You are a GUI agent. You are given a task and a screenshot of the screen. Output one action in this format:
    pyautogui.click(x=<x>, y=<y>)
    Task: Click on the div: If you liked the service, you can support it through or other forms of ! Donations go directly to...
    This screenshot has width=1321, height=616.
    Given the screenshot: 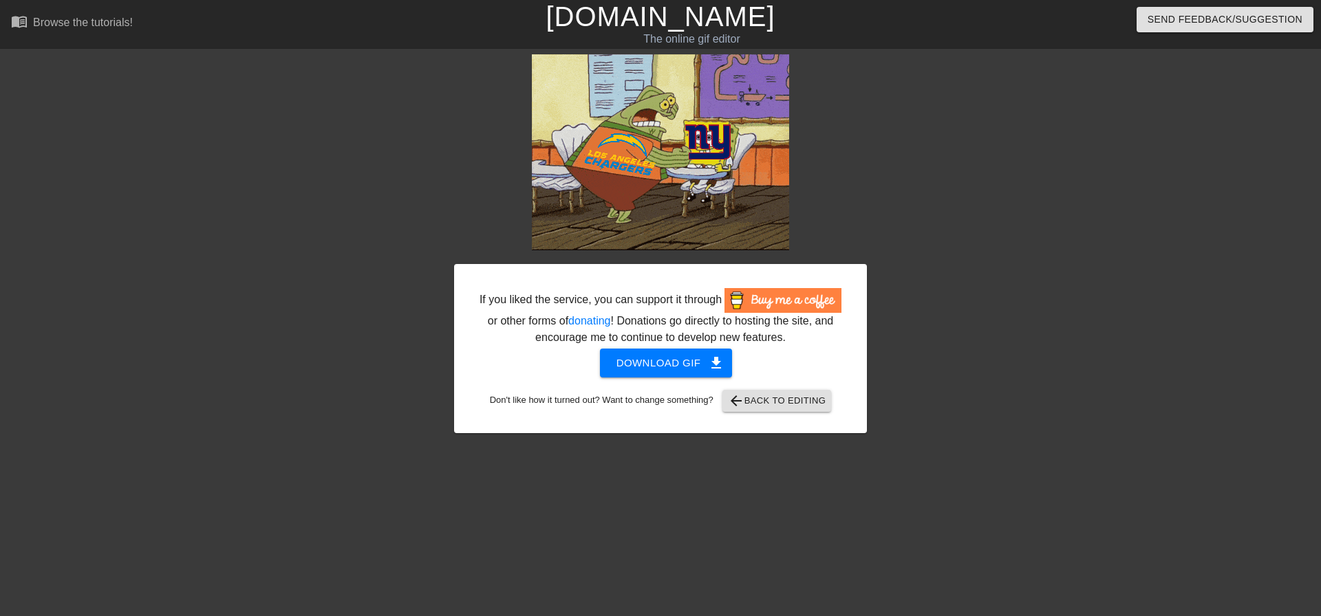 What is the action you would take?
    pyautogui.click(x=660, y=317)
    